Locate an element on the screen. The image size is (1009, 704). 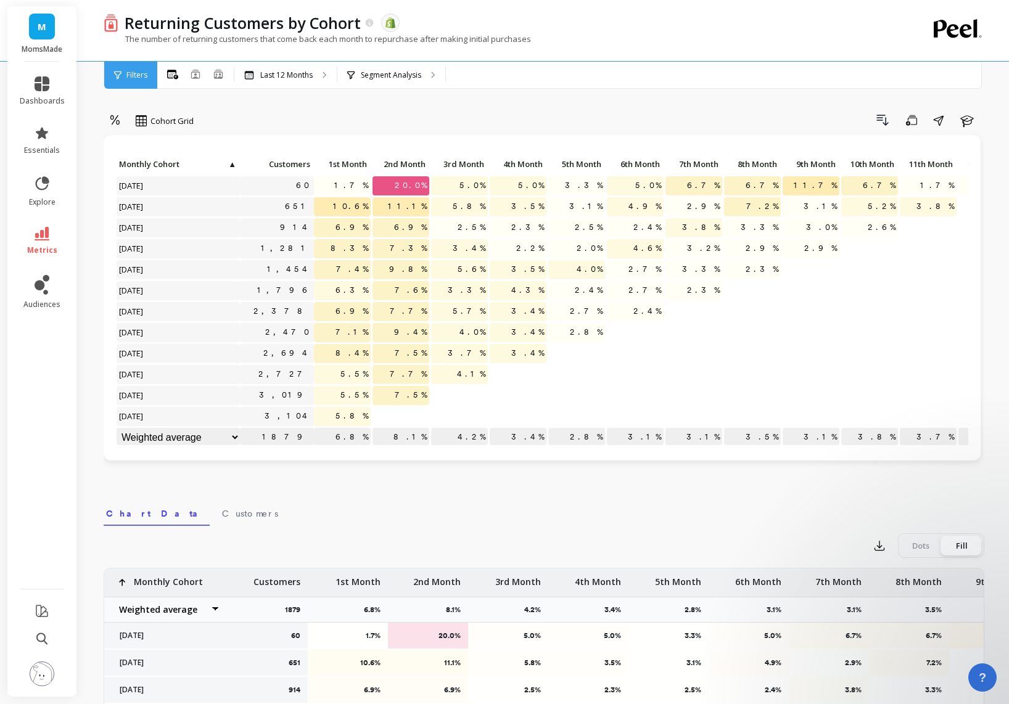
p: MomsMade is located at coordinates (42, 49).